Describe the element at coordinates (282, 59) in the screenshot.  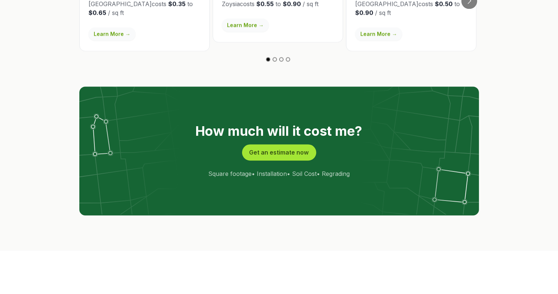
I see `button: Go to slide 3` at that location.